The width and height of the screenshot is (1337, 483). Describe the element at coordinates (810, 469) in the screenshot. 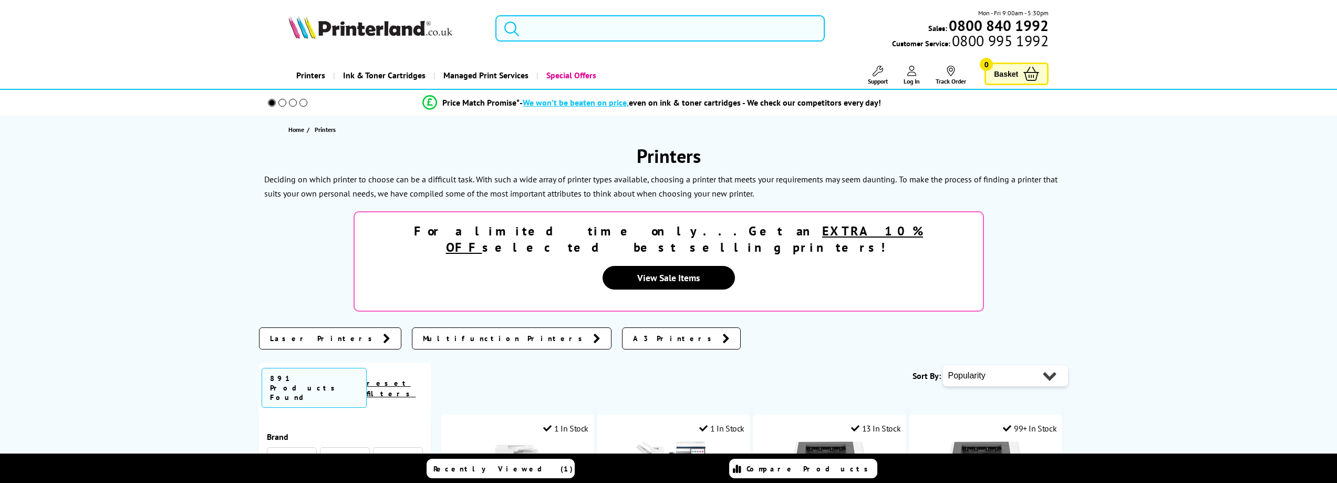

I see `span: Compare Products` at that location.